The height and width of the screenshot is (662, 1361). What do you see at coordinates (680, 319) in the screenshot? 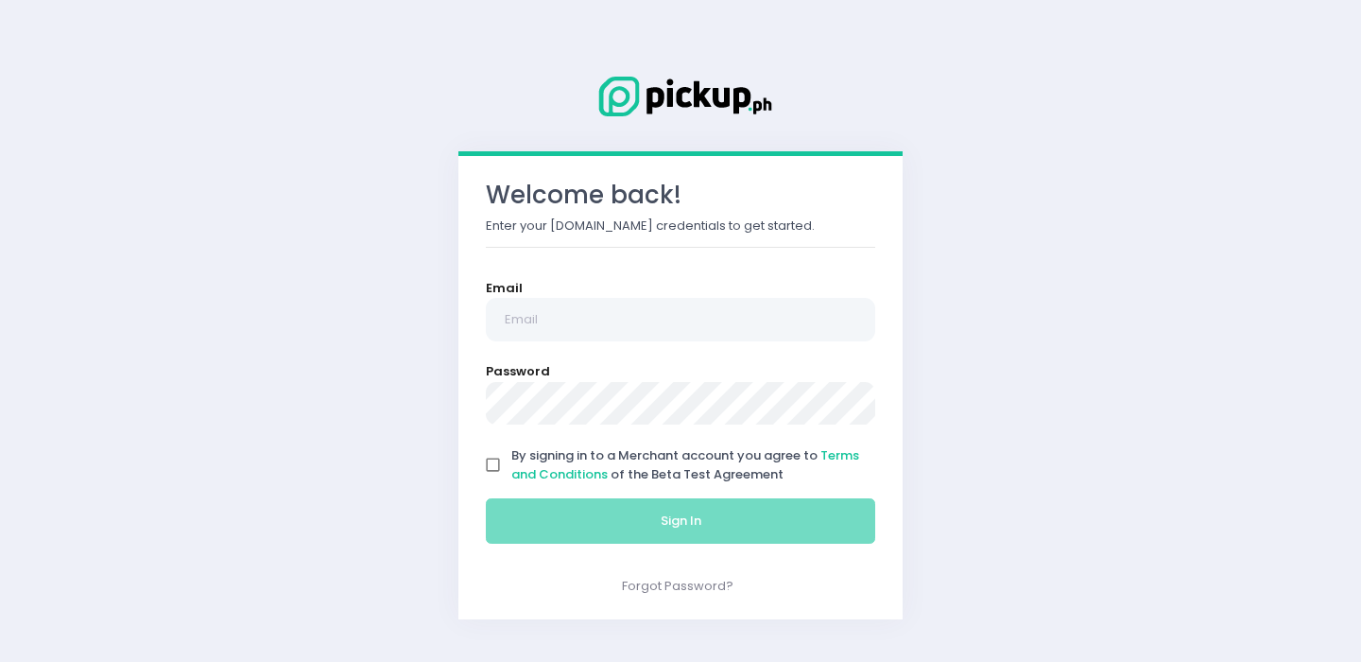
I see `input: Email` at bounding box center [680, 319].